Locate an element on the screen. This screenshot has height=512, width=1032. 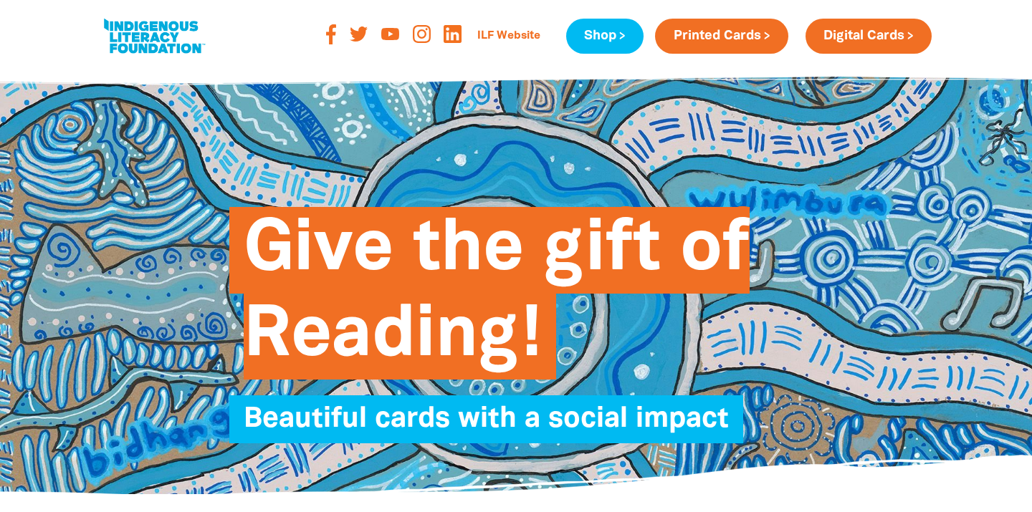
span: Beautiful cards with a social impact is located at coordinates (486, 425).